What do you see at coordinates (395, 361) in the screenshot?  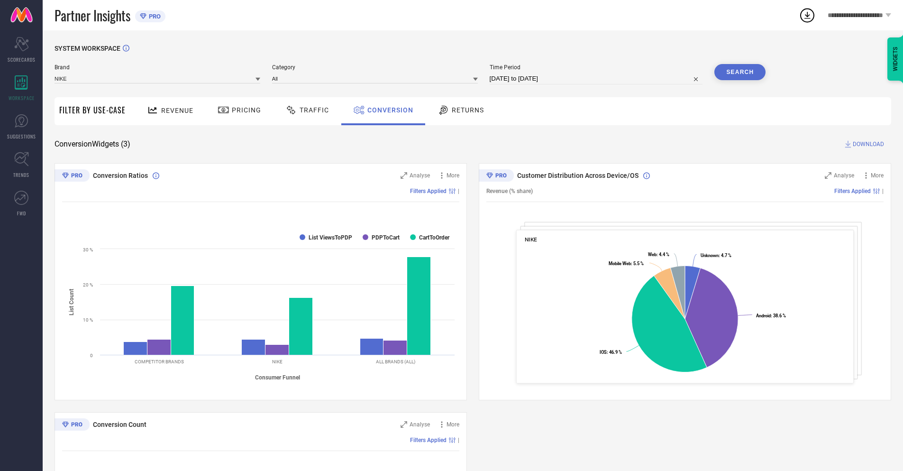 I see `text: ALL BRANDS (ALL)` at bounding box center [395, 361].